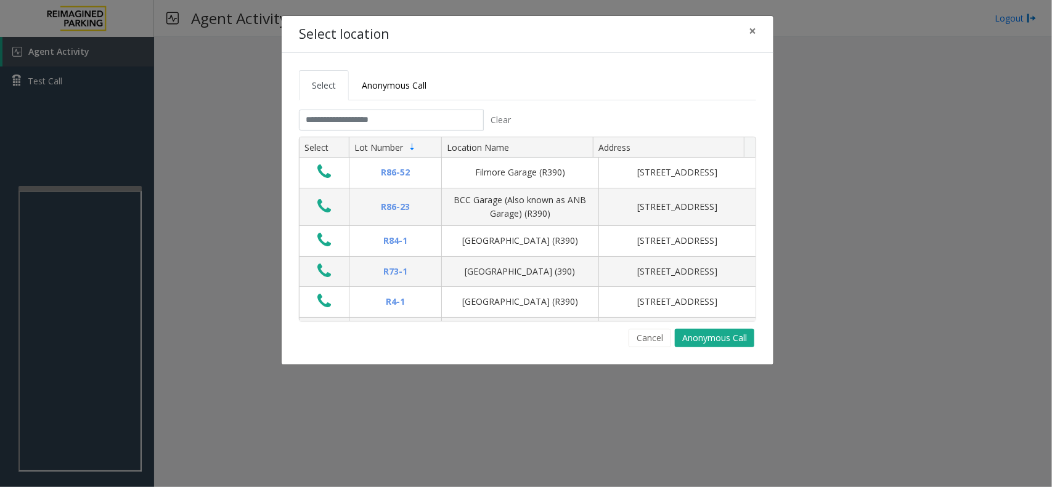  I want to click on div: R86-23, so click(395, 207).